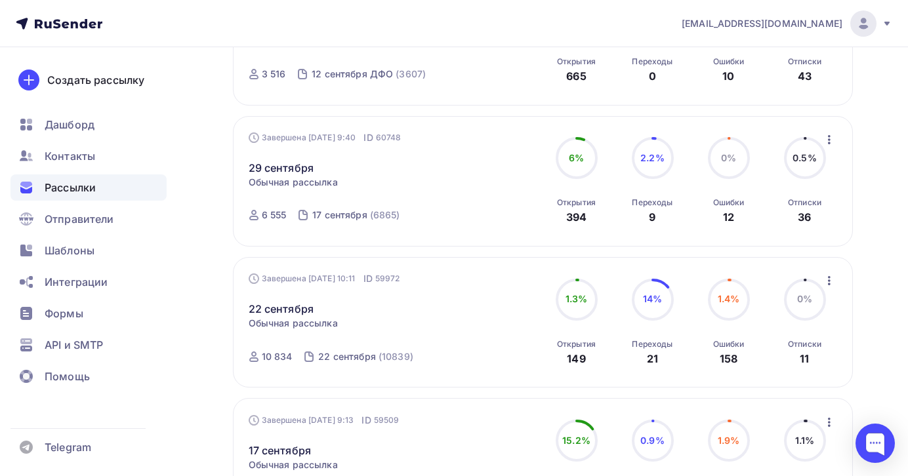  I want to click on span: 1.1%, so click(805, 440).